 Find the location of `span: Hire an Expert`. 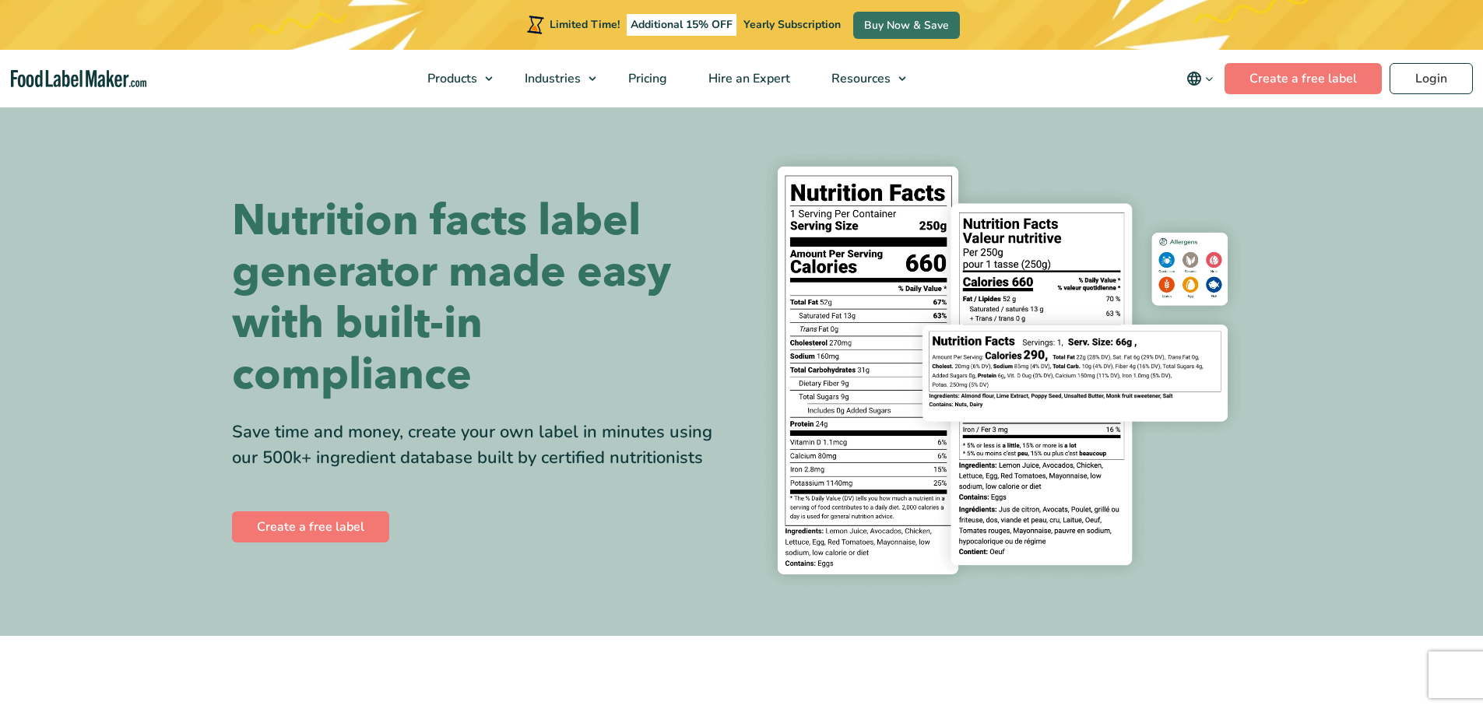

span: Hire an Expert is located at coordinates (747, 79).